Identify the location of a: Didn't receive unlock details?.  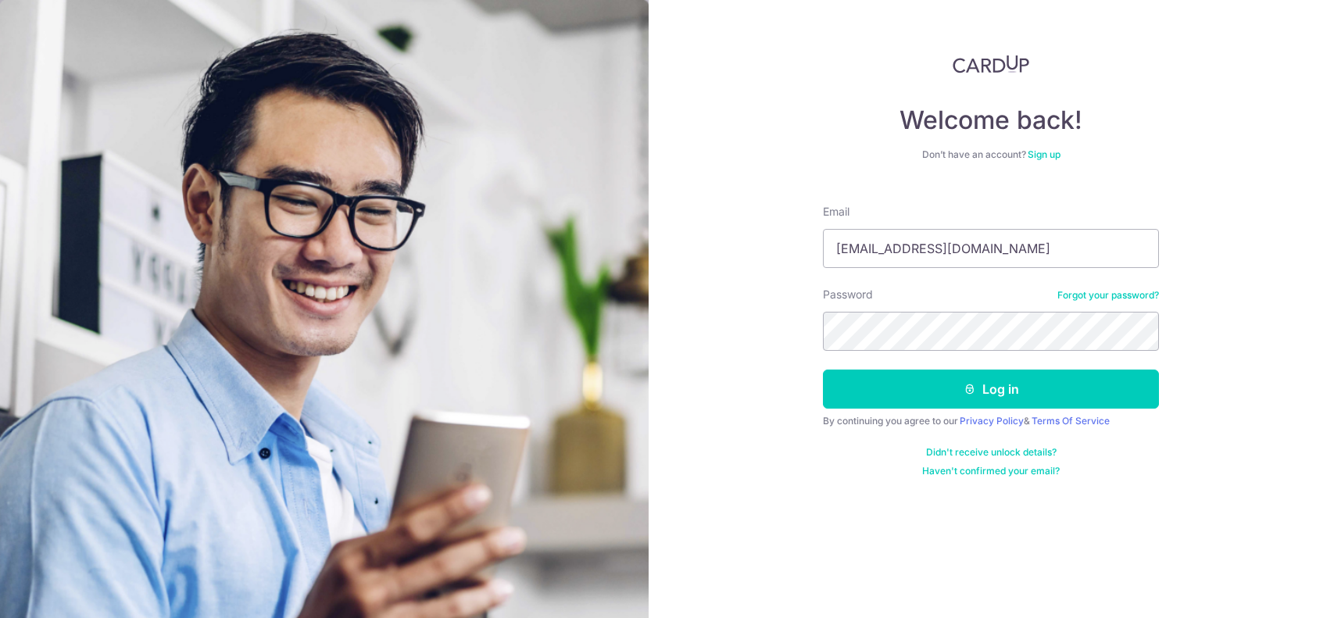
(991, 452).